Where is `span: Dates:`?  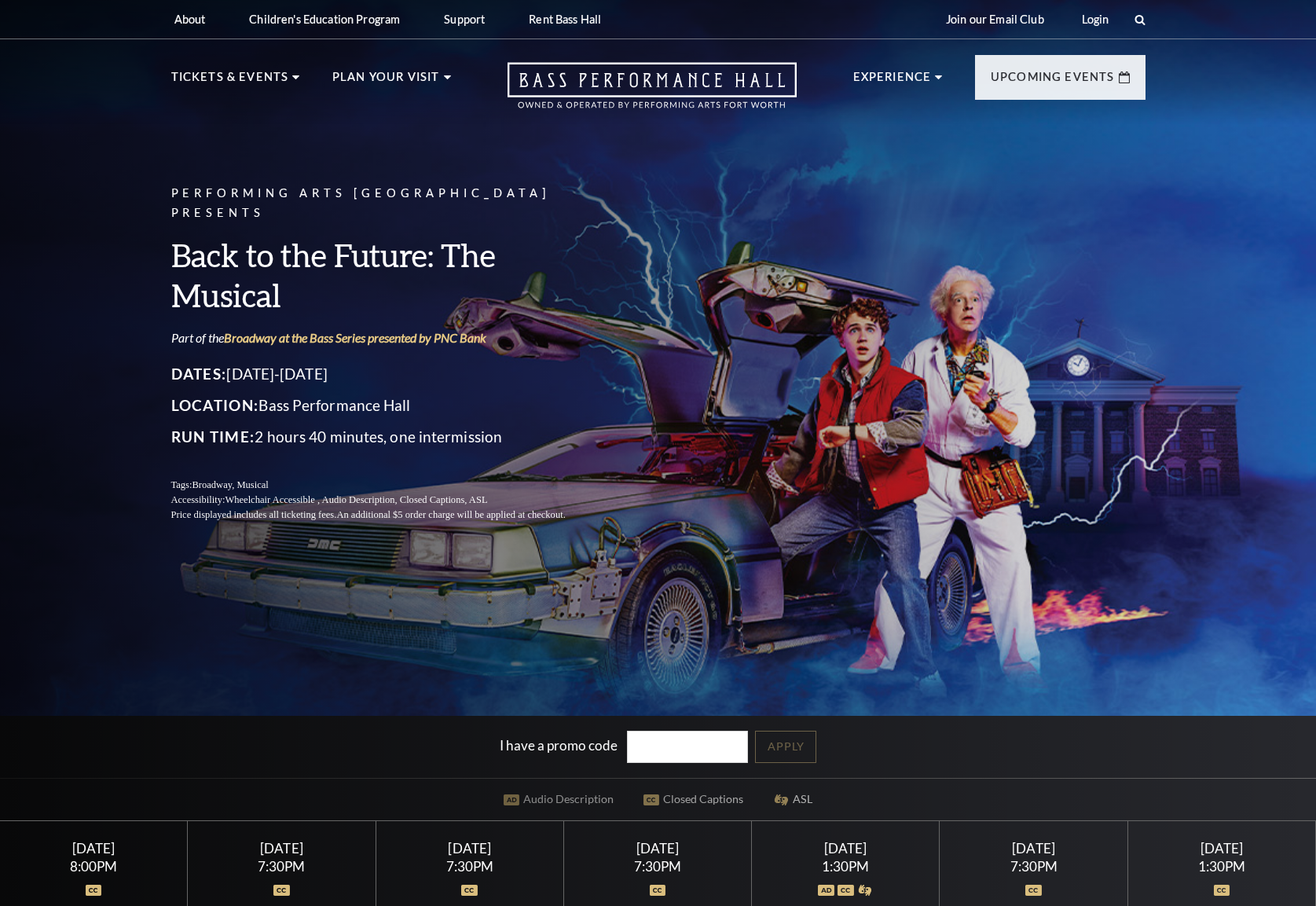
span: Dates: is located at coordinates (199, 373).